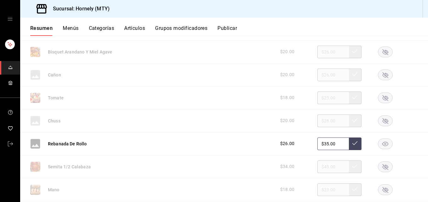  Describe the element at coordinates (227, 31) in the screenshot. I see `button: Publicar` at that location.